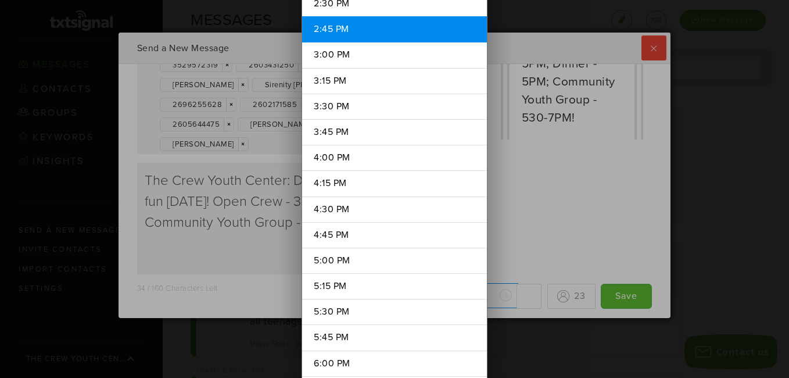 The width and height of the screenshot is (789, 378). What do you see at coordinates (395, 286) in the screenshot?
I see `li: 5:15 PM` at bounding box center [395, 286].